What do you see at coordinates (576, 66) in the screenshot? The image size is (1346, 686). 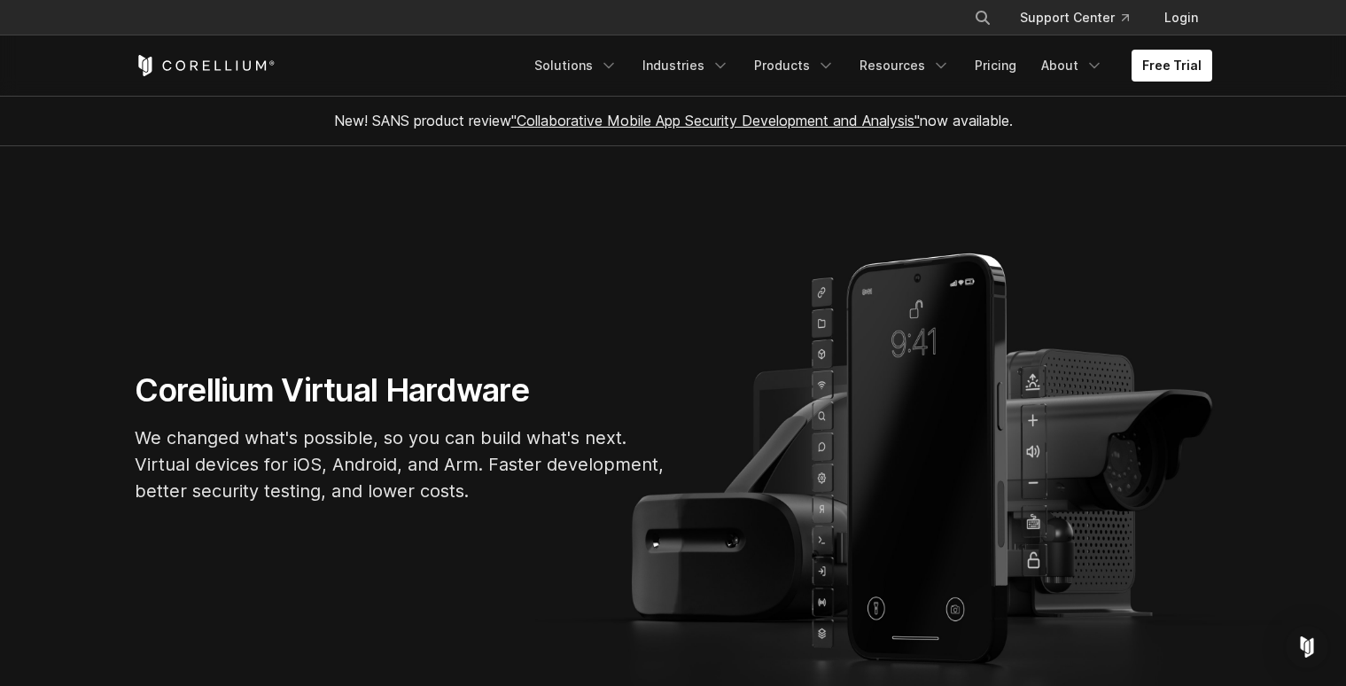 I see `a: Solutions` at bounding box center [576, 66].